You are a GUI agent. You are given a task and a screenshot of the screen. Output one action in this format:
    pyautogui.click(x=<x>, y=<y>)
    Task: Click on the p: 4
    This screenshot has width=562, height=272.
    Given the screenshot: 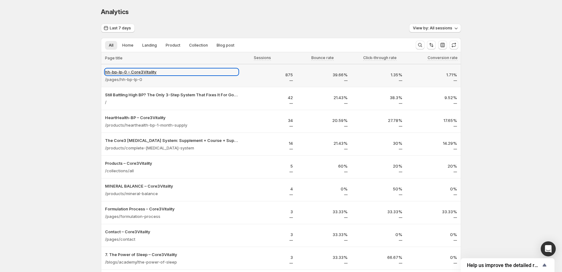 What is the action you would take?
    pyautogui.click(x=269, y=189)
    